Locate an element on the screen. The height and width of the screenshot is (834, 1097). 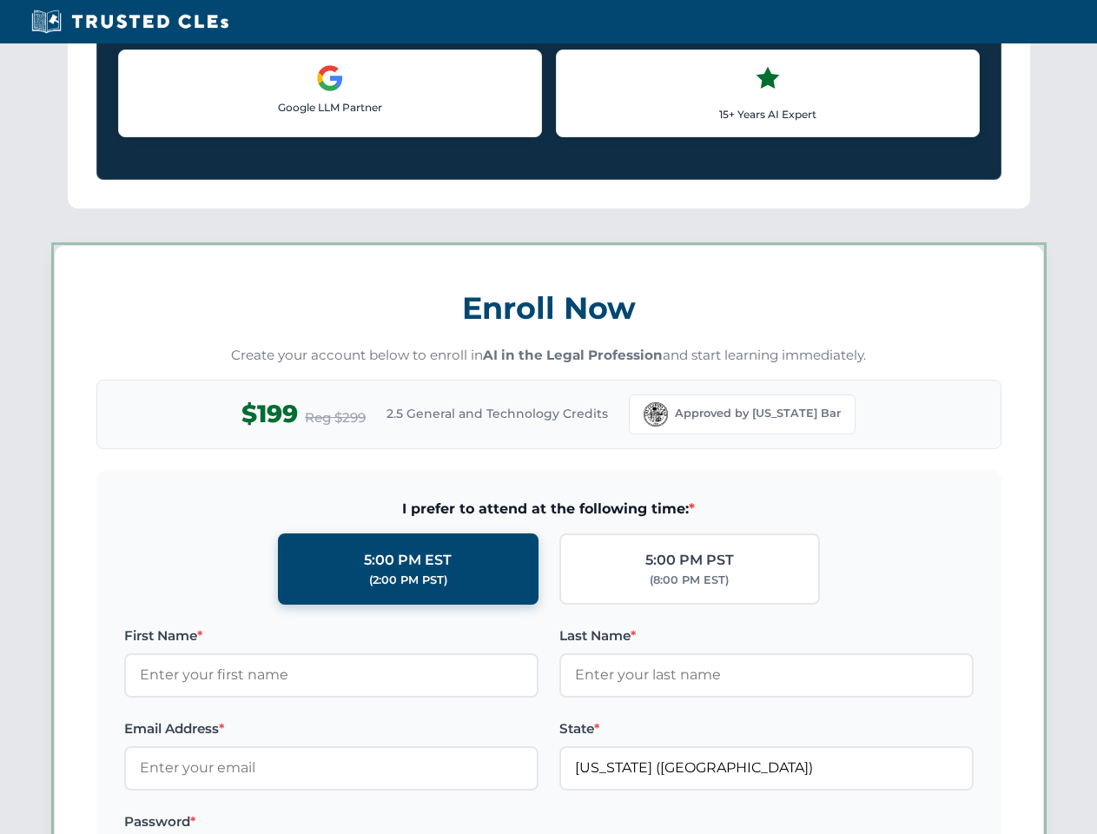
p: 15+ Years AI Expert is located at coordinates (768, 114).